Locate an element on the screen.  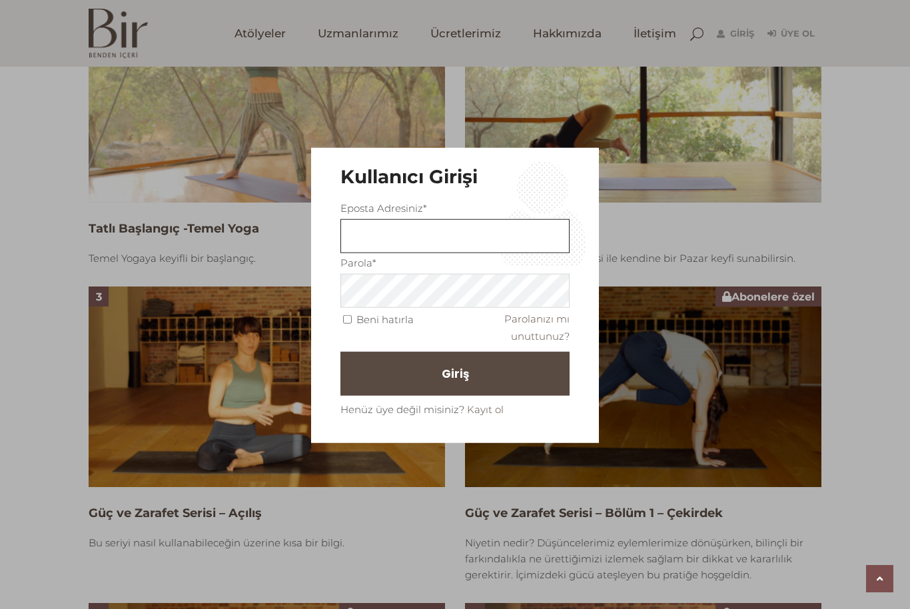
label: Beni hatırla is located at coordinates (385, 319).